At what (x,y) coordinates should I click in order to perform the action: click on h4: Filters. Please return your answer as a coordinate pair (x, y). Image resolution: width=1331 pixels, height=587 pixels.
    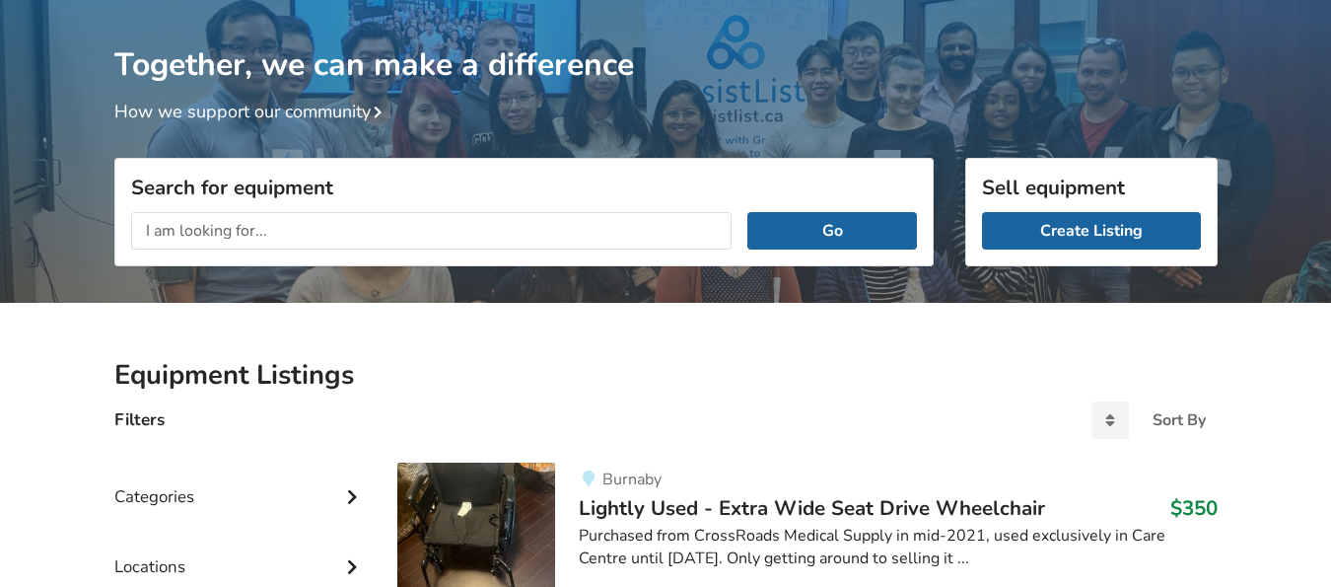
    Looking at the image, I should click on (139, 419).